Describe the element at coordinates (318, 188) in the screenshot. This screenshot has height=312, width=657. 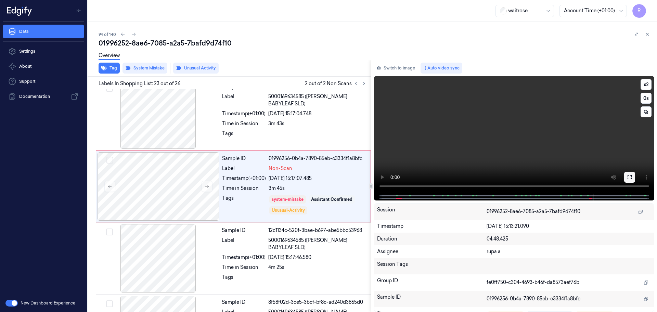
I see `div: 3m 45s` at that location.